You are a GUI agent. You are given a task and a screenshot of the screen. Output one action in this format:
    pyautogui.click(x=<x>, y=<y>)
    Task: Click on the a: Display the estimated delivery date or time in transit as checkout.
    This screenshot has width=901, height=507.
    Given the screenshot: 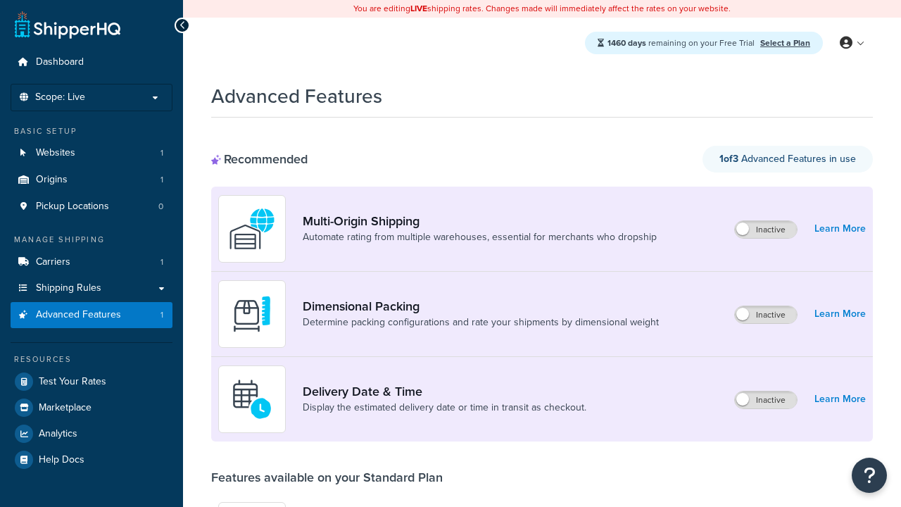 What is the action you would take?
    pyautogui.click(x=444, y=408)
    